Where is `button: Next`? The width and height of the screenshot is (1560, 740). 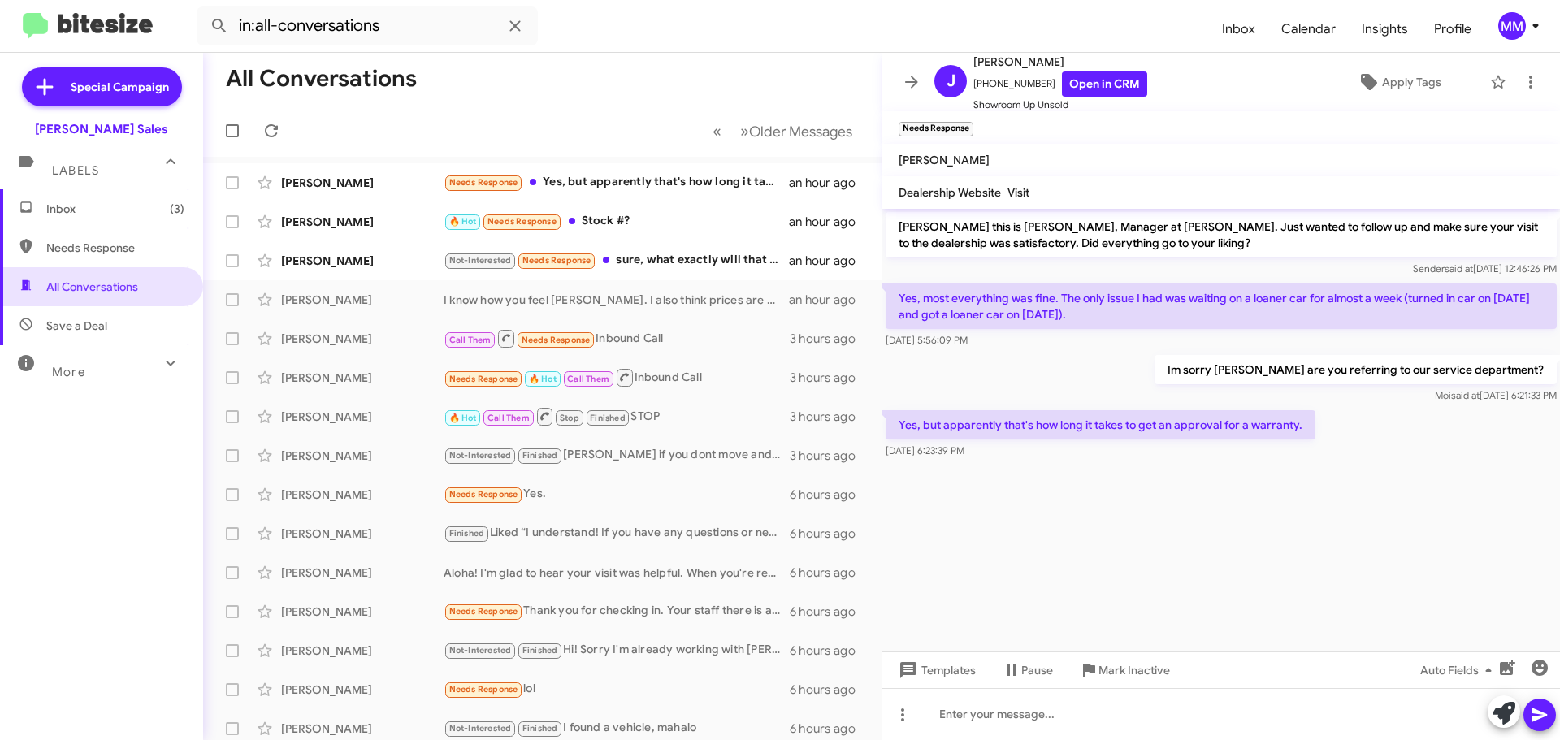
button: Next is located at coordinates (796, 131).